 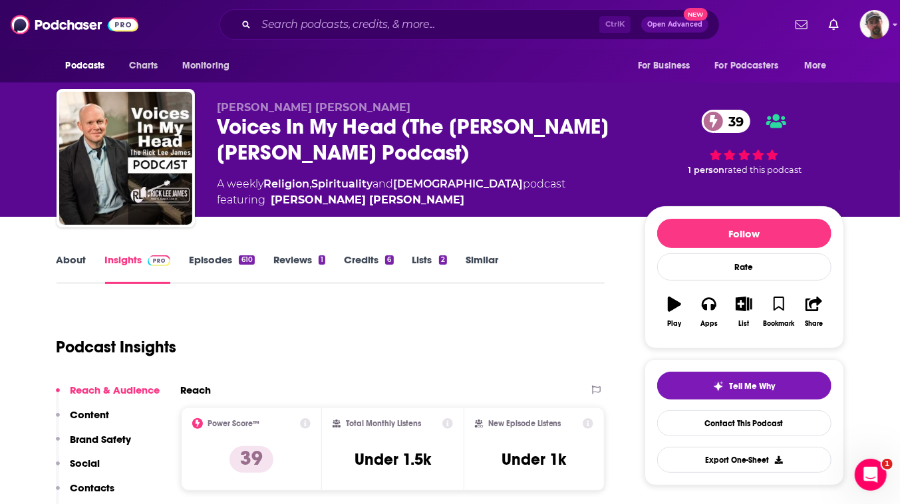 I want to click on a: Rick Lee James, so click(x=368, y=200).